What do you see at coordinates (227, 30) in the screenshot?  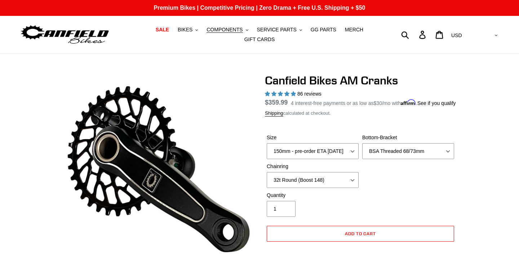 I see `button: COMPONENTS` at bounding box center [227, 30].